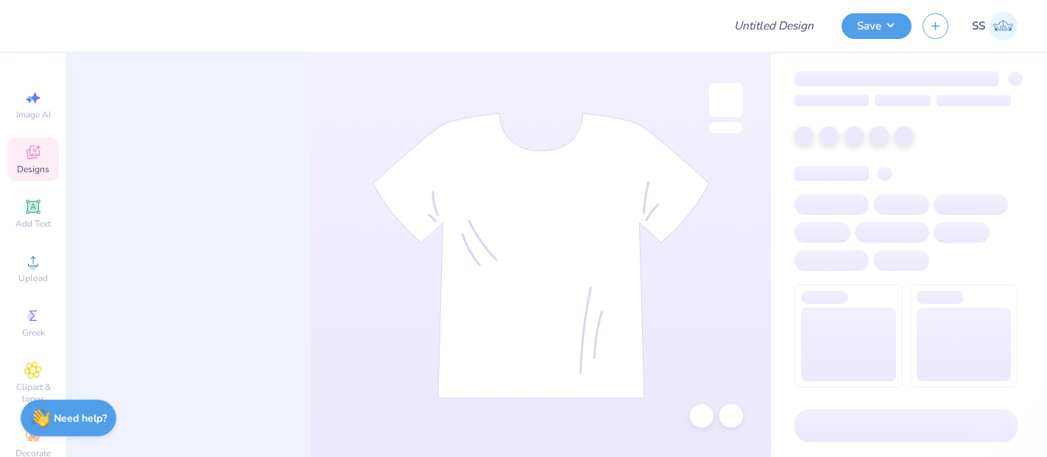 The height and width of the screenshot is (457, 1047). Describe the element at coordinates (33, 169) in the screenshot. I see `span: Designs` at that location.